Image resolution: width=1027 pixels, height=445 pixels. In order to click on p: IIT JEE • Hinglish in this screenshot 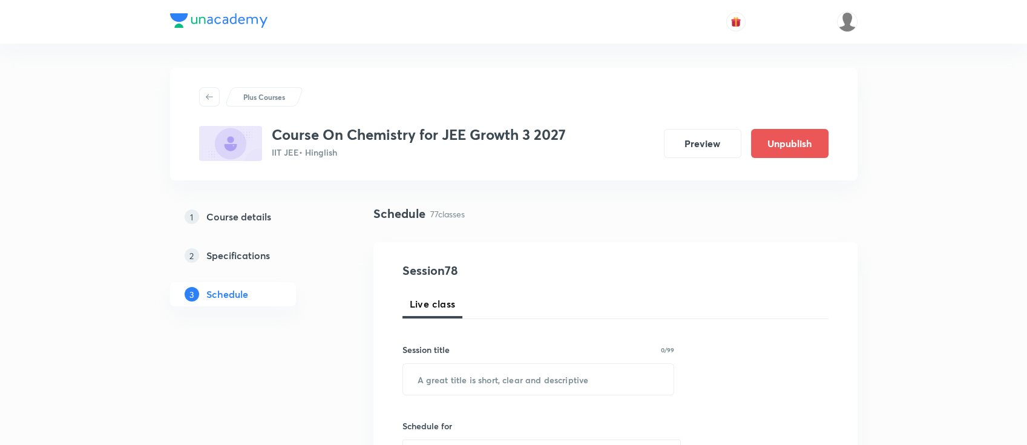, I will do `click(419, 152)`.